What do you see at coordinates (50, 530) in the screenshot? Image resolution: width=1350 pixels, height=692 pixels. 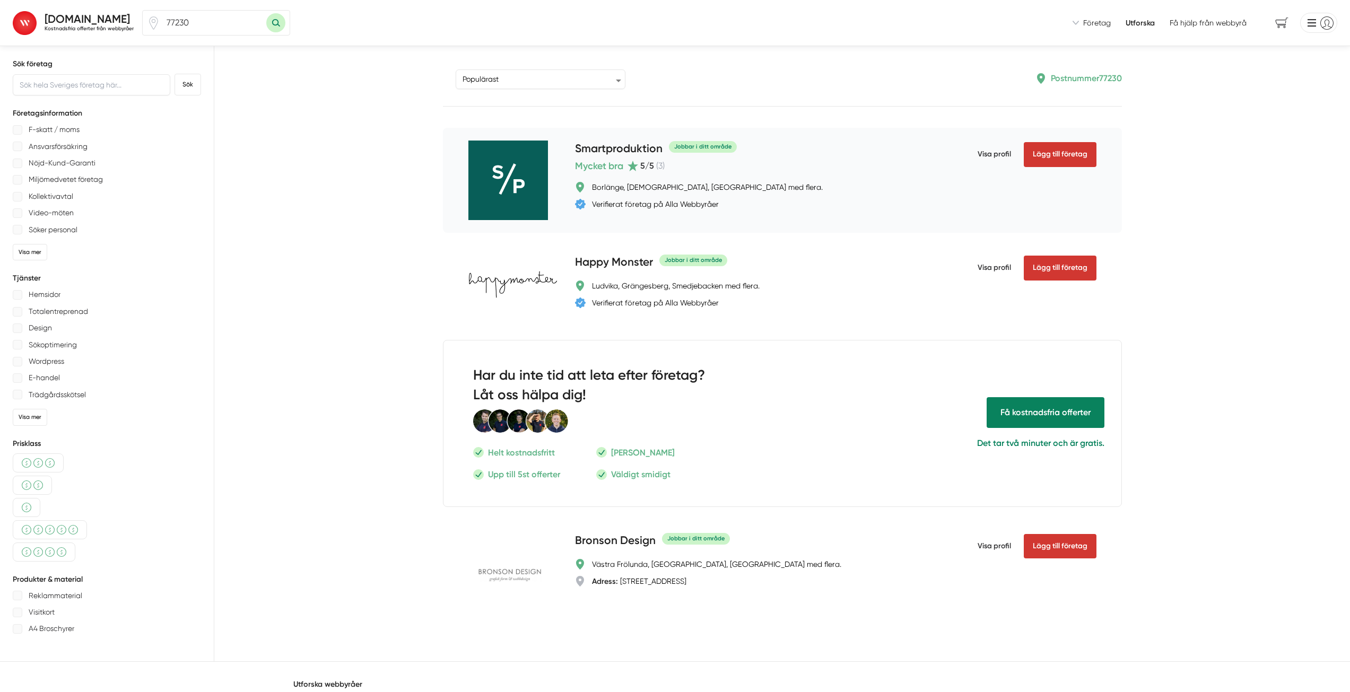 I see `div: Dyrare` at bounding box center [50, 530].